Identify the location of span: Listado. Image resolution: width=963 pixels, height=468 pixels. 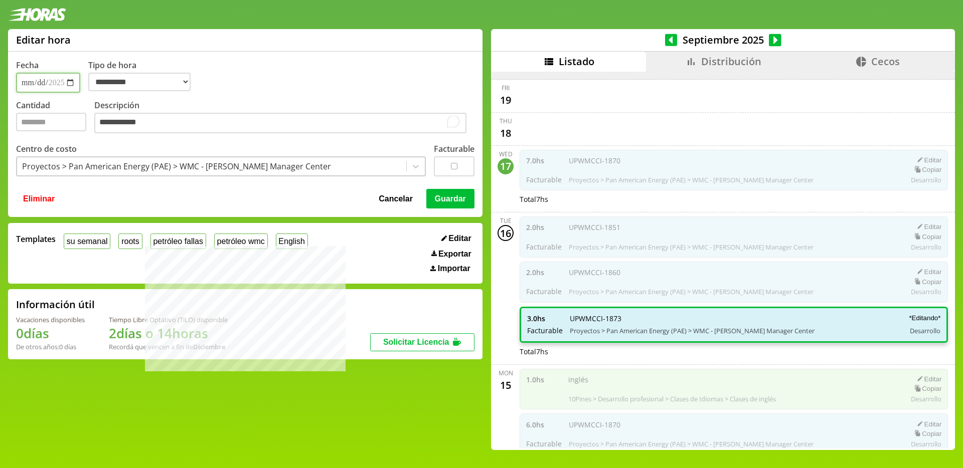
(576, 61).